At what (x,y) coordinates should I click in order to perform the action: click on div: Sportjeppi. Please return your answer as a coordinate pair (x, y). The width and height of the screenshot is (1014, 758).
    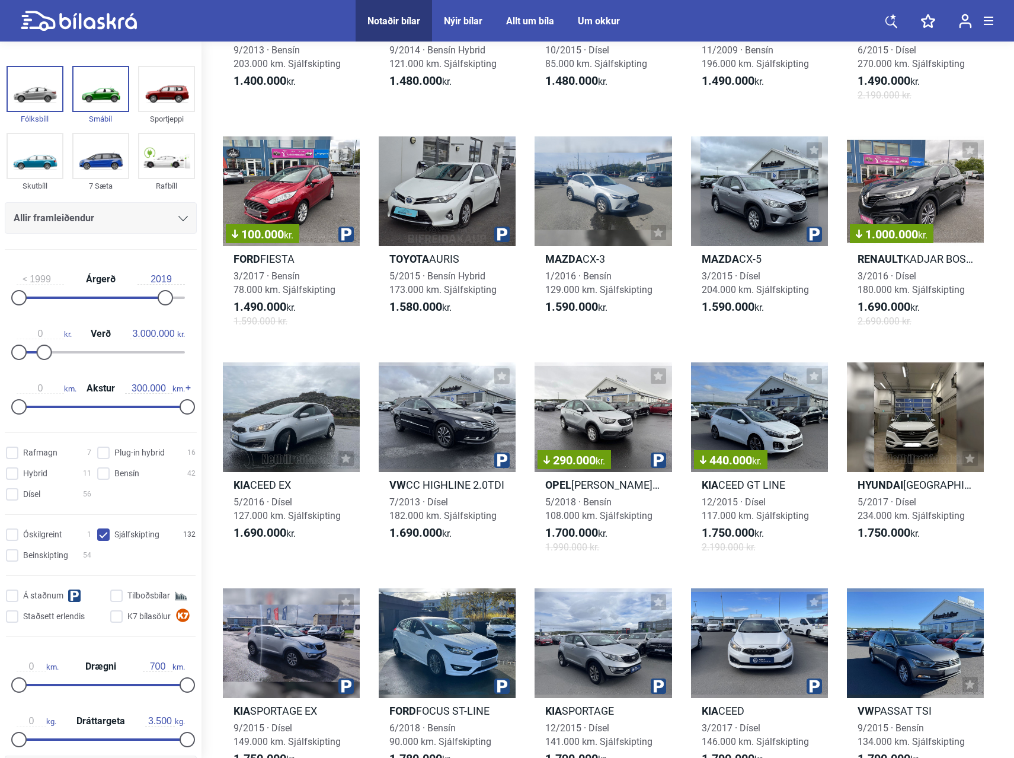
    Looking at the image, I should click on (167, 119).